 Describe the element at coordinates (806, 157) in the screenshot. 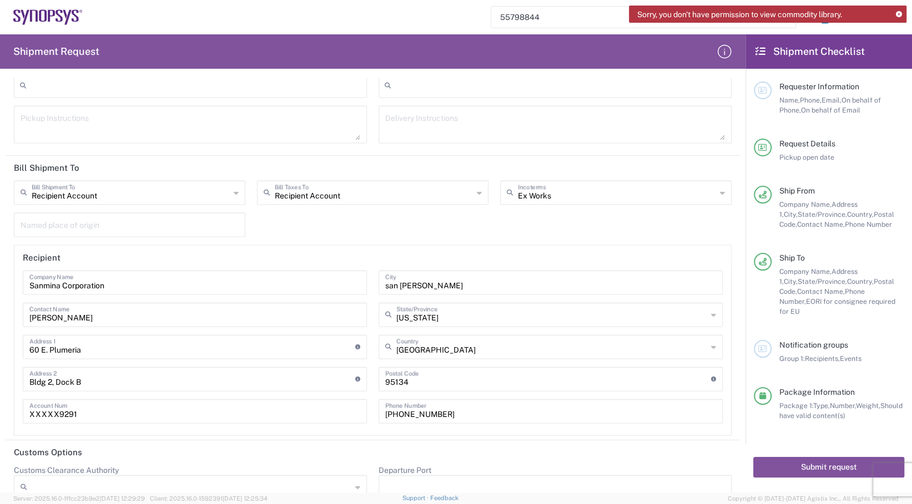

I see `span: Pickup open date` at that location.